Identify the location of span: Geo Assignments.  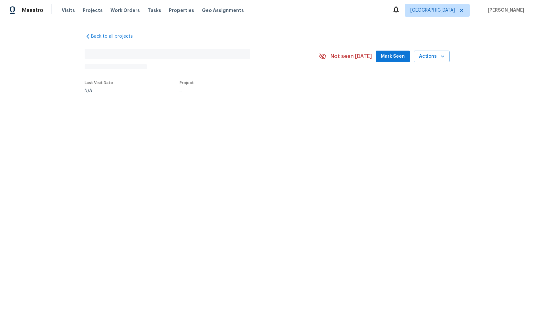
(223, 10).